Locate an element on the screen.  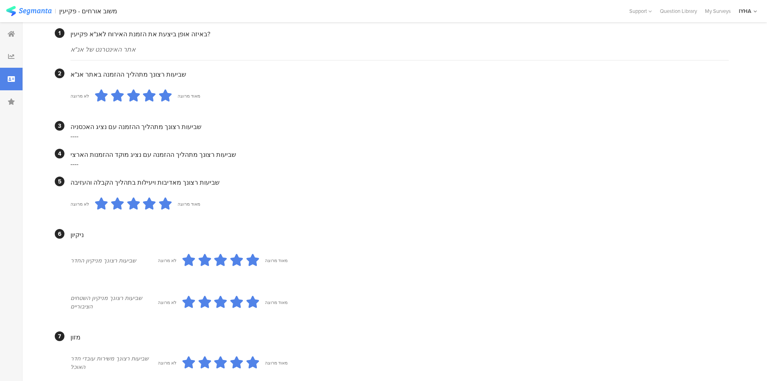
div: Question Library is located at coordinates (679, 11).